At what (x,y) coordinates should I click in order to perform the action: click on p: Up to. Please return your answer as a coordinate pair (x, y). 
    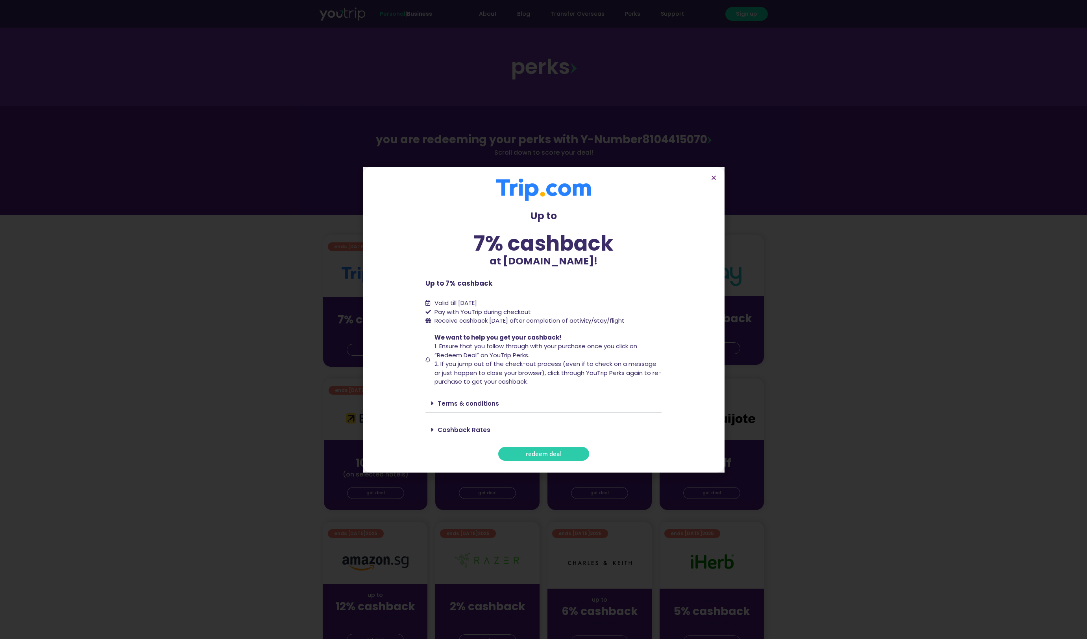
    Looking at the image, I should click on (544, 216).